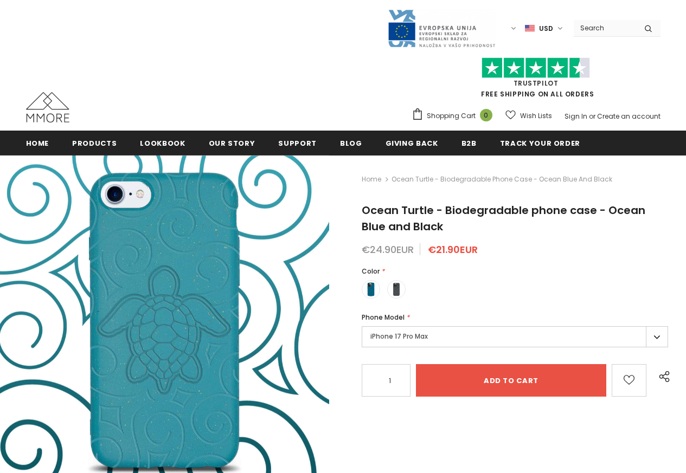 The height and width of the screenshot is (473, 686). Describe the element at coordinates (351, 143) in the screenshot. I see `span: Blog` at that location.